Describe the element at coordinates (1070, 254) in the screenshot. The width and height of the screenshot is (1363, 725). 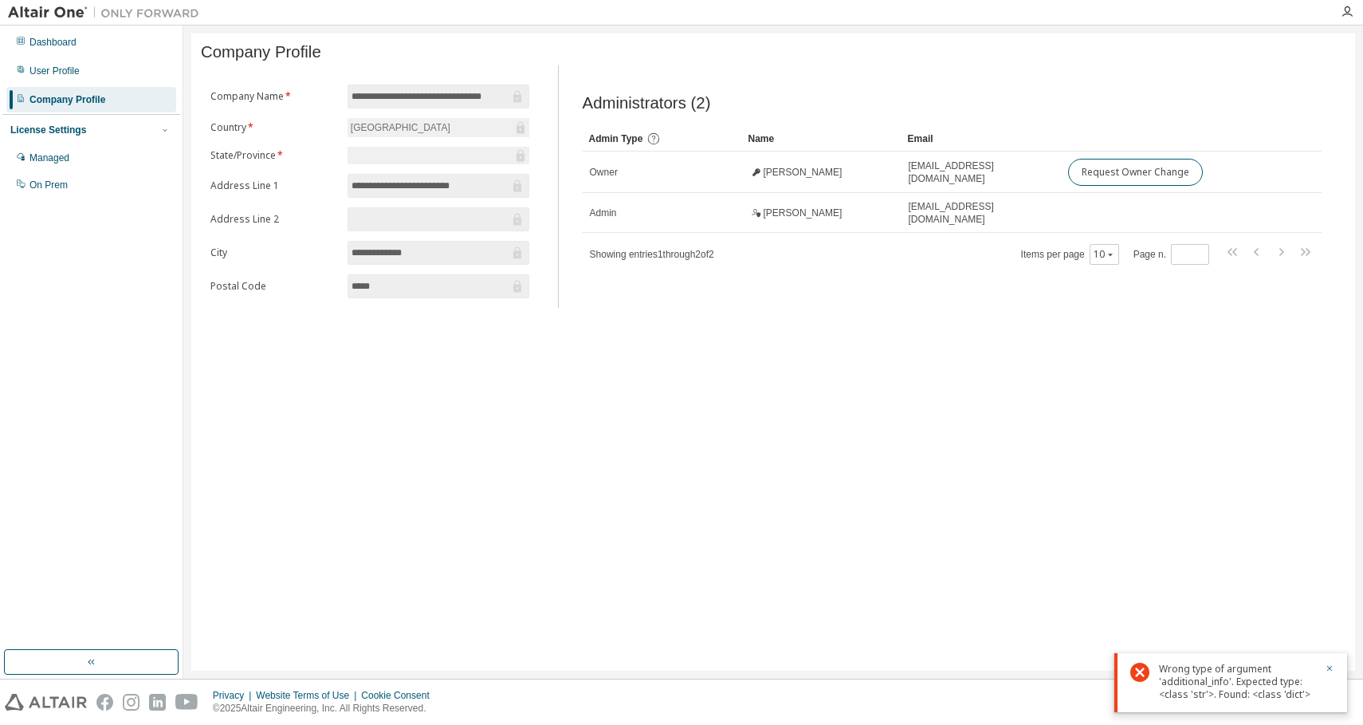
I see `span: Items per page` at that location.